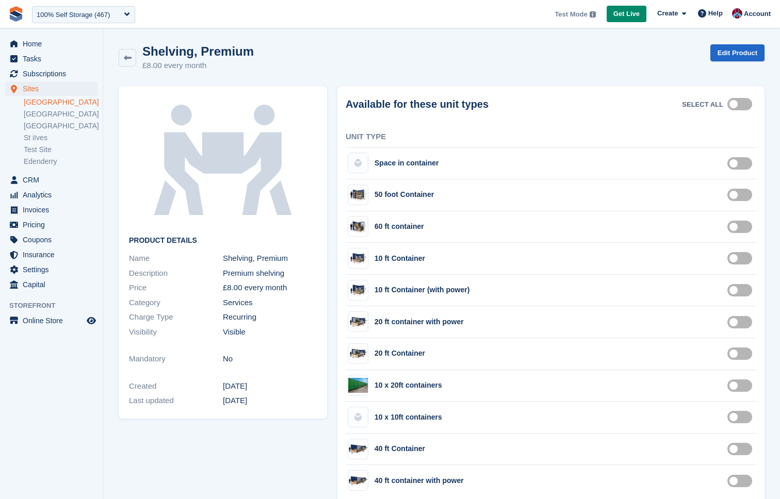  What do you see at coordinates (54, 59) in the screenshot?
I see `span: Tasks` at bounding box center [54, 59].